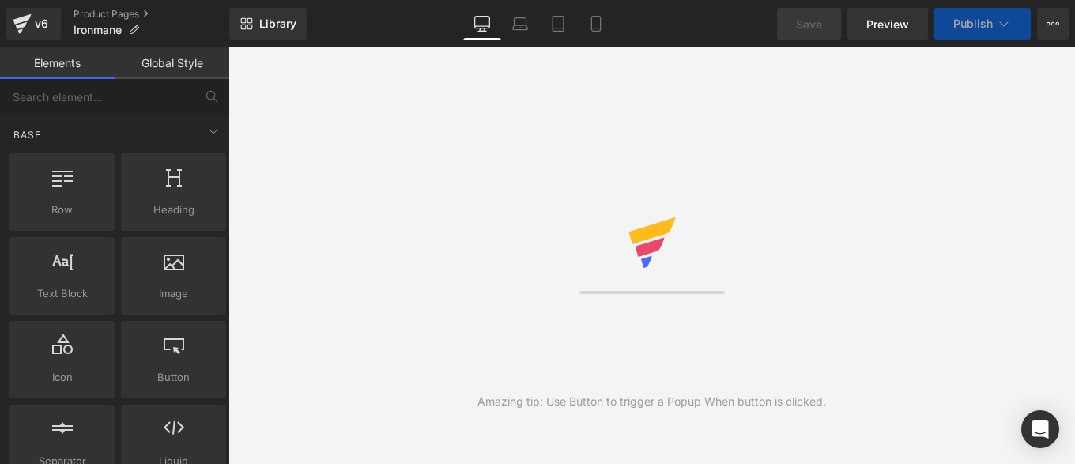 The image size is (1075, 464). Describe the element at coordinates (62, 377) in the screenshot. I see `span: Icon` at that location.